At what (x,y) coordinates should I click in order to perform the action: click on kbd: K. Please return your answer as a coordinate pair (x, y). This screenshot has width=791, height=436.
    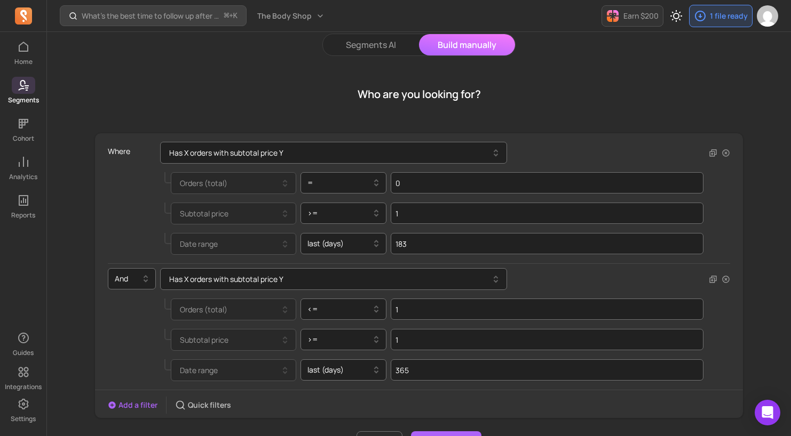
    Looking at the image, I should click on (235, 16).